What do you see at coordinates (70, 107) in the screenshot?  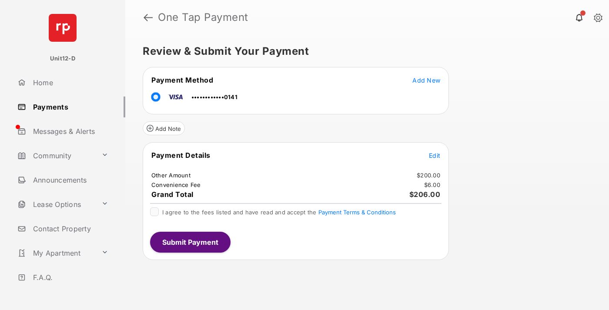 I see `a: Payments` at bounding box center [70, 107].